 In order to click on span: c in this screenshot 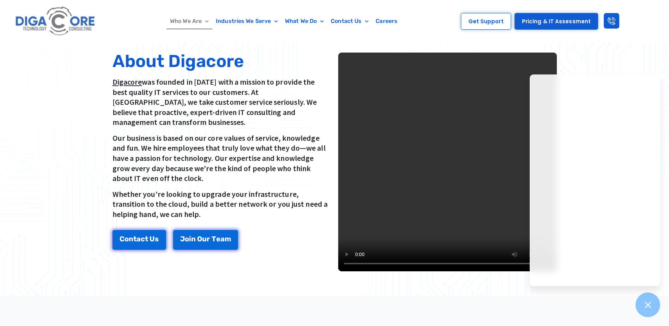, I will do `click(143, 239)`.